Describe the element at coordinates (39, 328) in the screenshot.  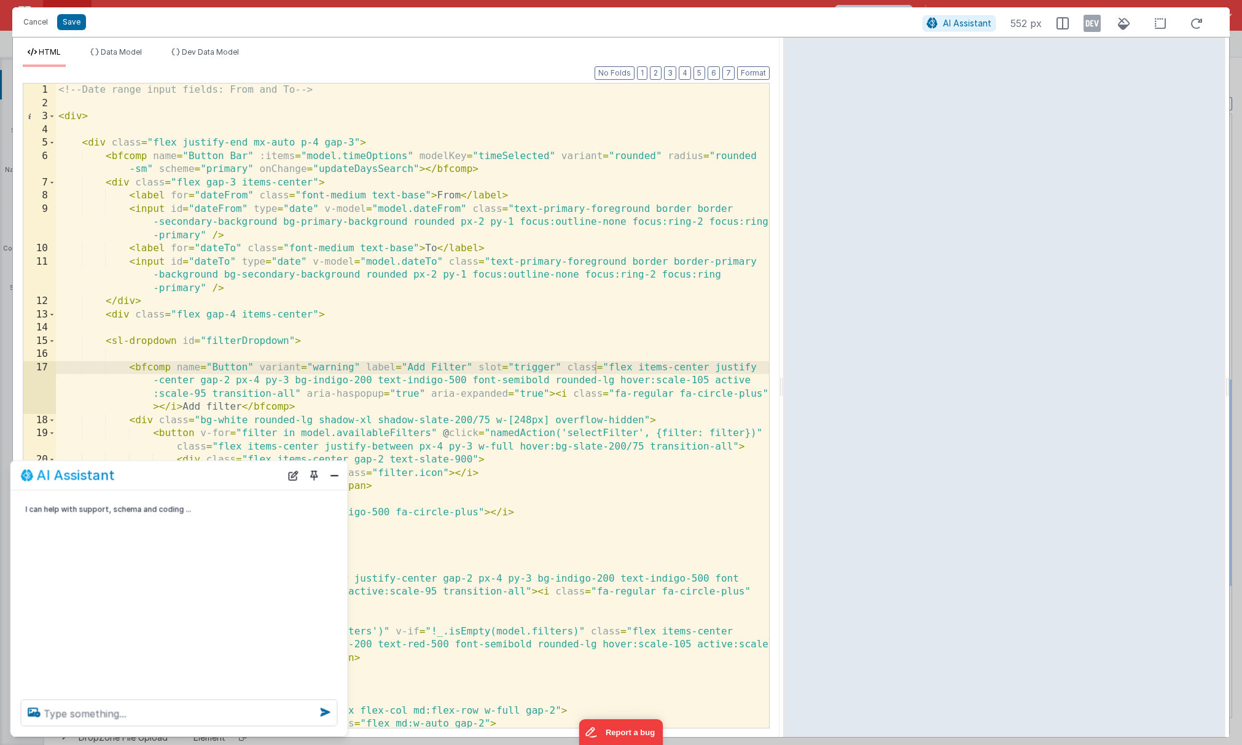
I see `div: 14` at that location.